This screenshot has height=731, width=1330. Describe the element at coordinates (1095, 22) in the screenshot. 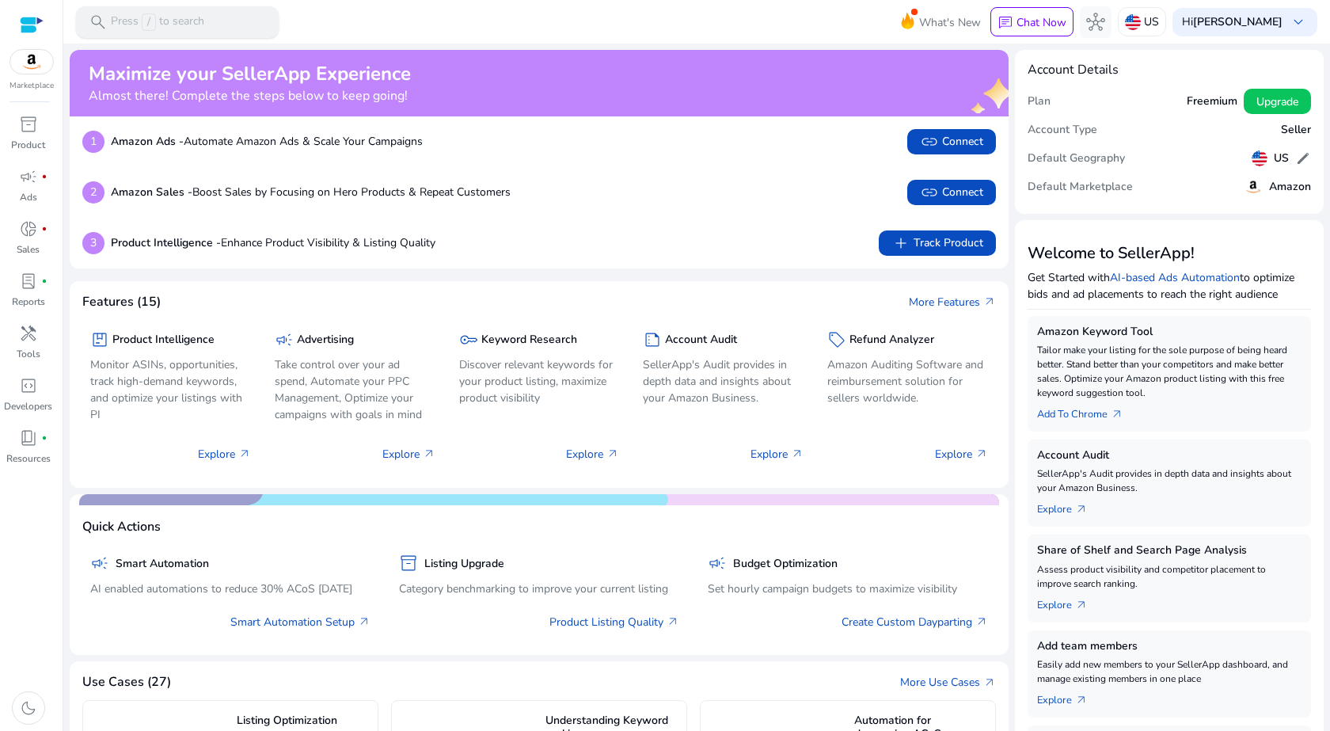

I see `button: hub` at that location.